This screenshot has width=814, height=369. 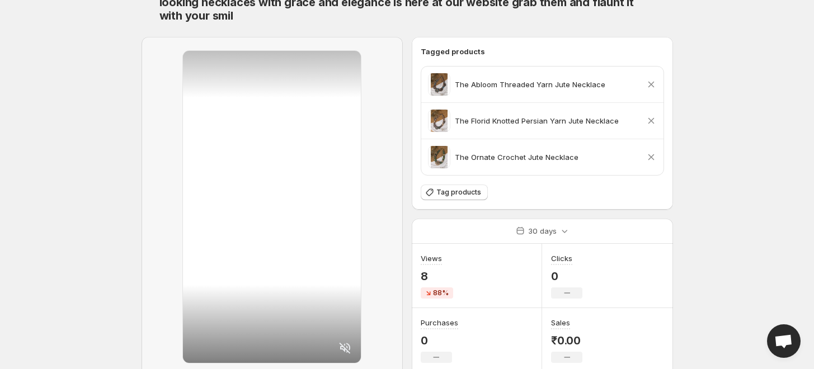 I want to click on h3: Sales, so click(x=561, y=323).